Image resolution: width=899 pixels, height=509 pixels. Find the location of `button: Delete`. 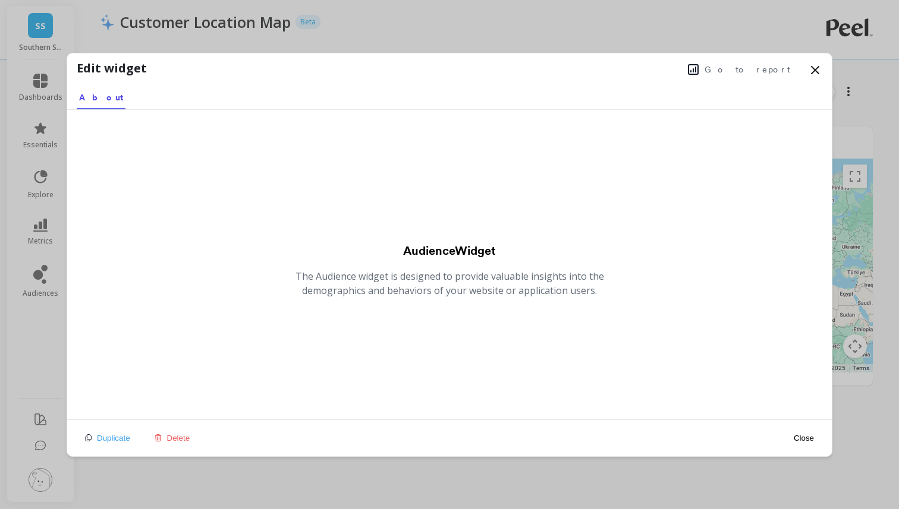

button: Delete is located at coordinates (172, 438).